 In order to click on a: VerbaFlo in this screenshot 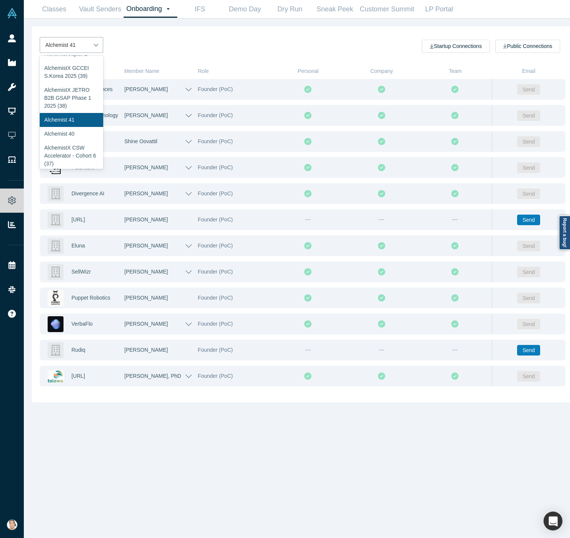, I will do `click(82, 324)`.